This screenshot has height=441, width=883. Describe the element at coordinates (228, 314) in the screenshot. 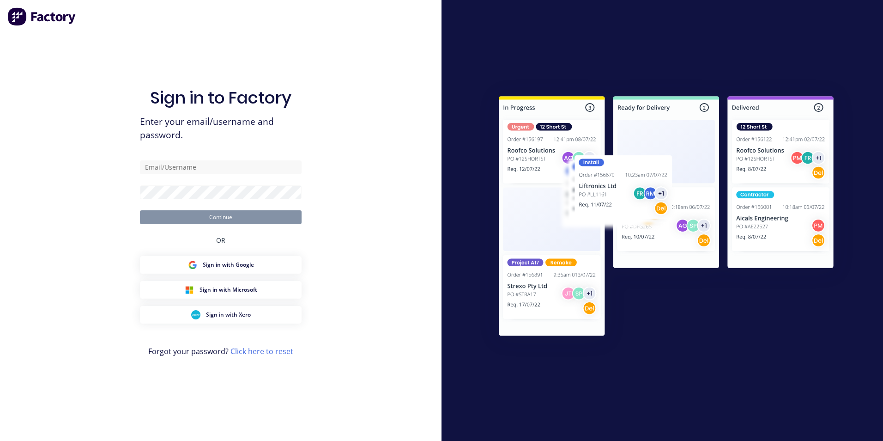

I see `span: Sign in with Xero` at that location.